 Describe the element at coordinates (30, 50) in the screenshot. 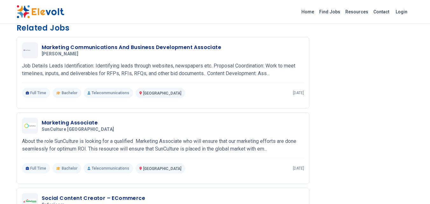

I see `img: Grant Thorton` at that location.